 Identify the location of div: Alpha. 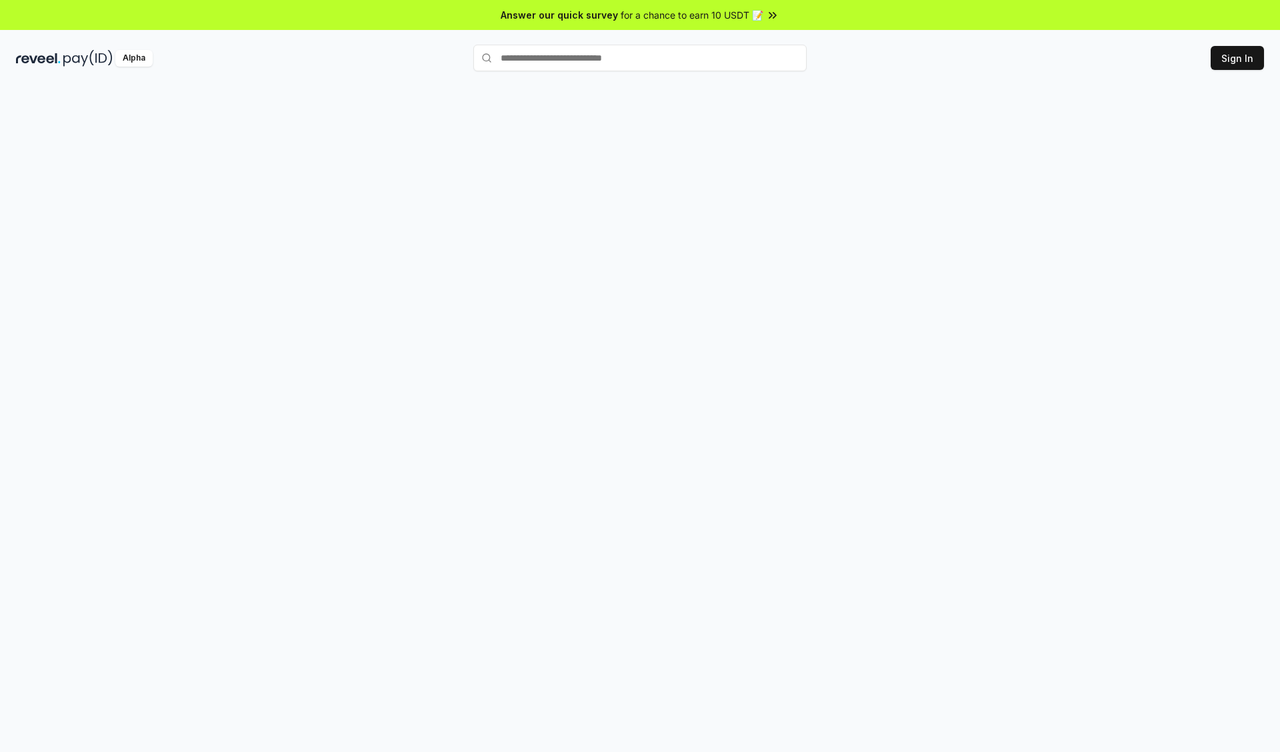
(134, 58).